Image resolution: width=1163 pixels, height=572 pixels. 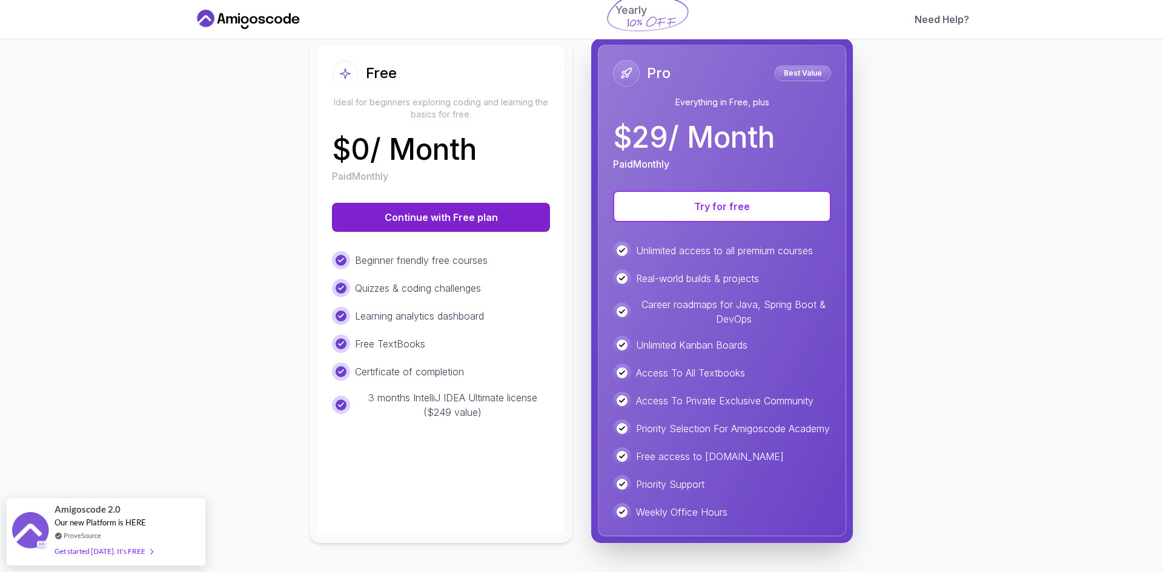 What do you see at coordinates (441, 217) in the screenshot?
I see `button: Continue with Free plan` at bounding box center [441, 217].